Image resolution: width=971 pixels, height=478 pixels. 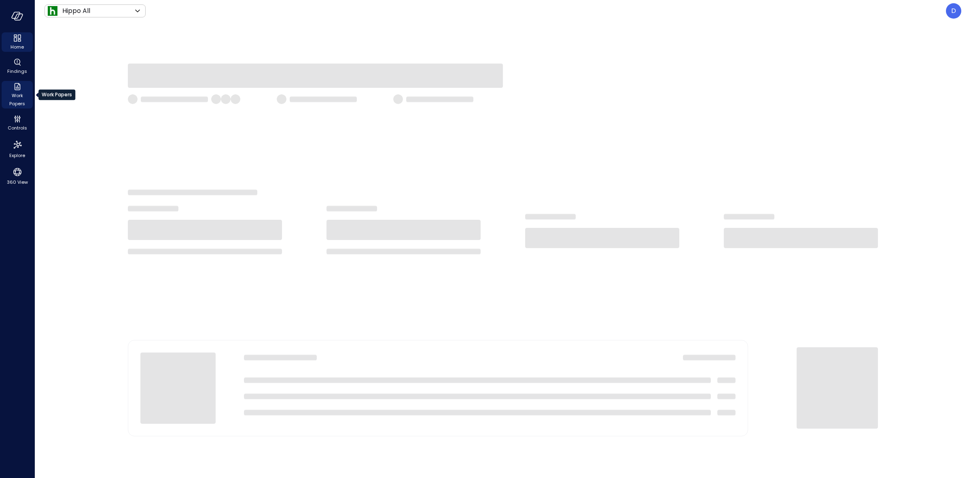 What do you see at coordinates (17, 182) in the screenshot?
I see `span: 360 View` at bounding box center [17, 182].